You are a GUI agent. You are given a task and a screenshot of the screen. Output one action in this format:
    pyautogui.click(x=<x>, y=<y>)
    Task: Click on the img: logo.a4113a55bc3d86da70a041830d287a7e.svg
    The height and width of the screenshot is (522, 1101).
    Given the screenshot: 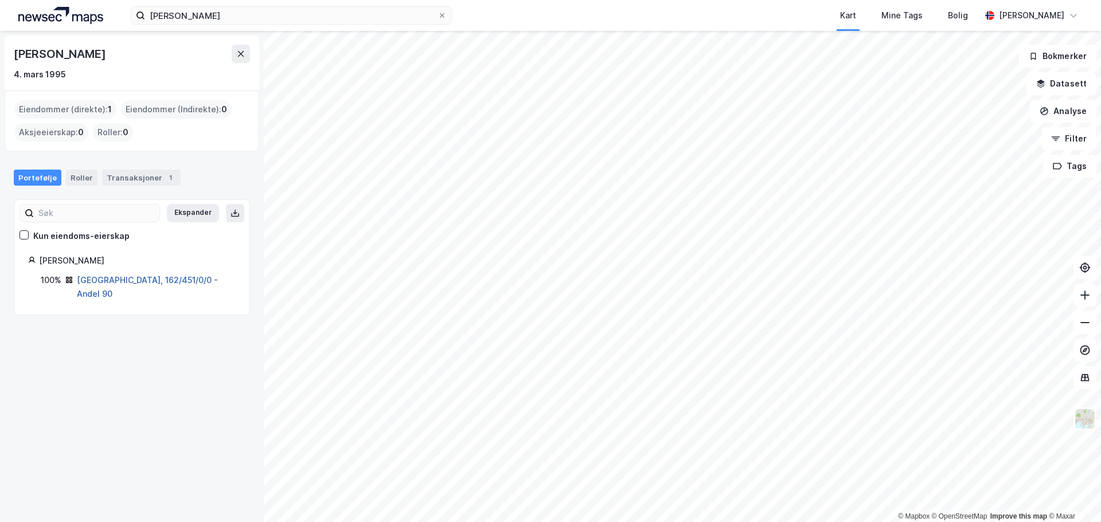 What is the action you would take?
    pyautogui.click(x=61, y=15)
    